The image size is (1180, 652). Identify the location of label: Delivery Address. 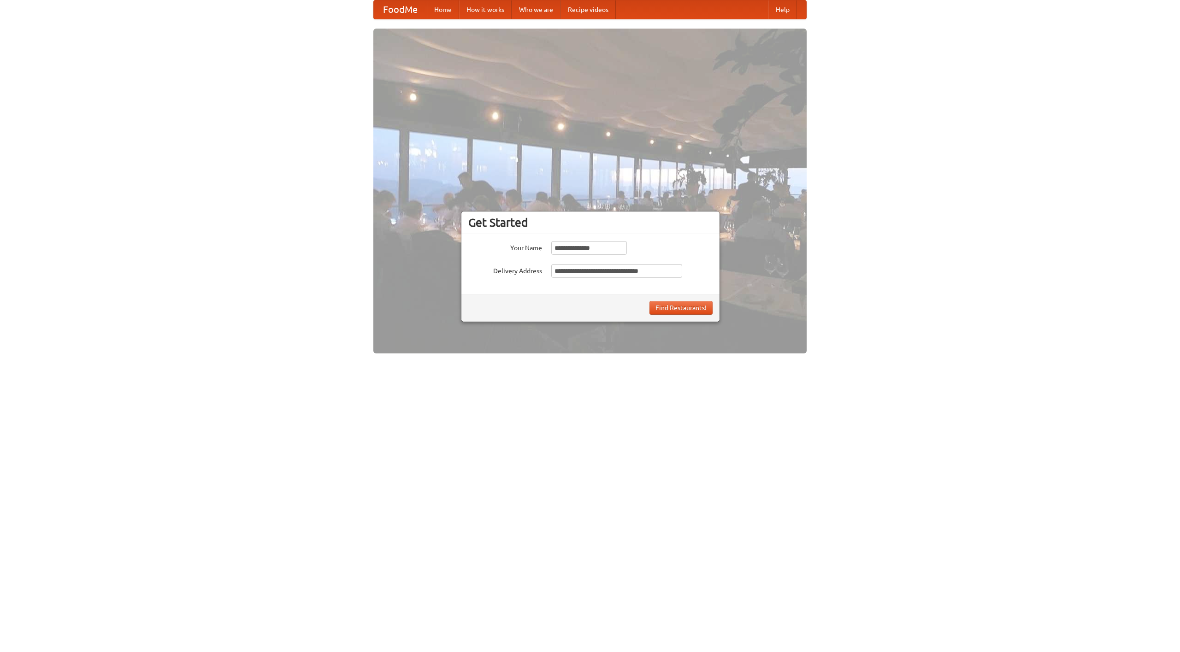
(505, 270).